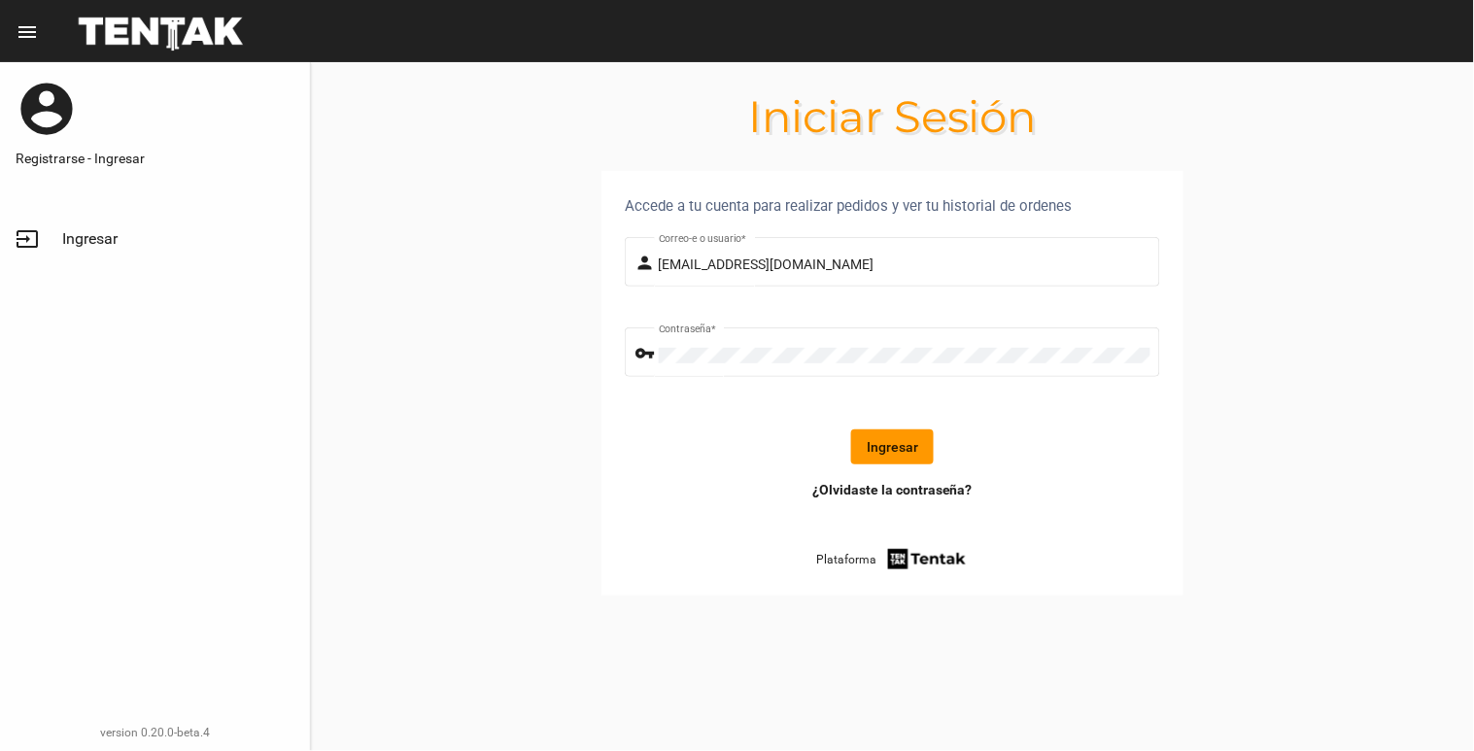  I want to click on h1: Iniciar Sesión, so click(892, 117).